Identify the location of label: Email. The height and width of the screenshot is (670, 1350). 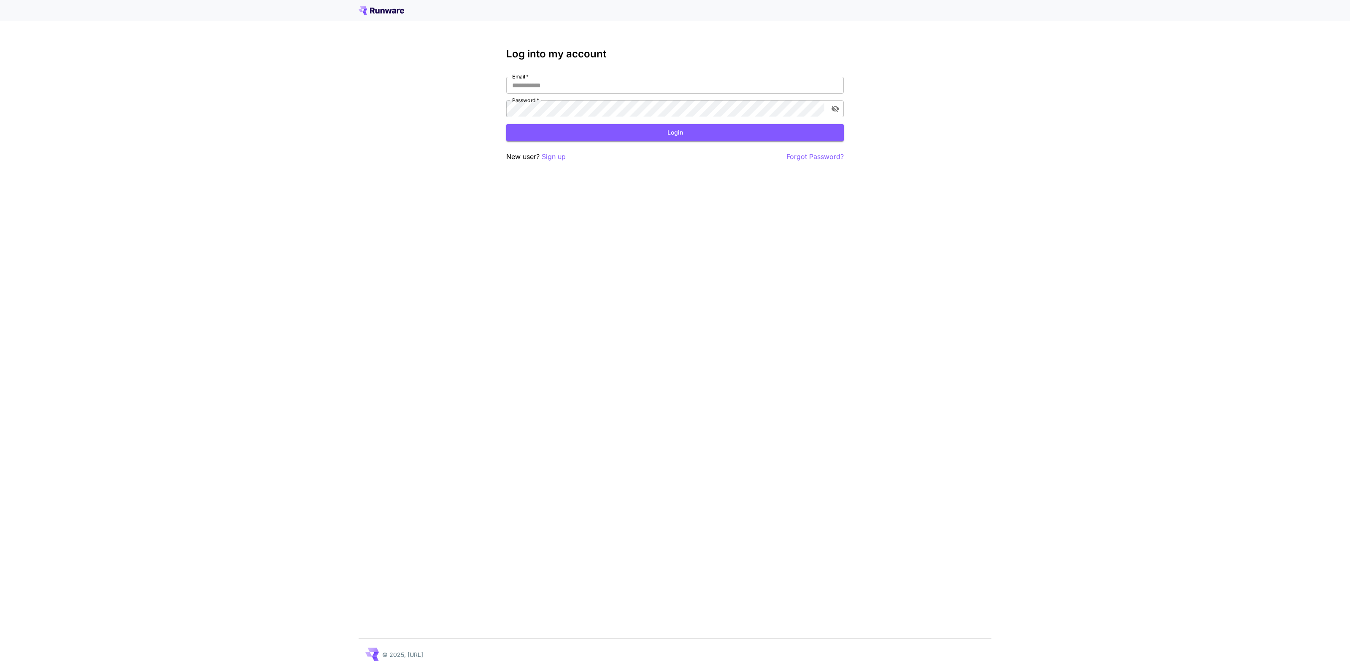
(520, 76).